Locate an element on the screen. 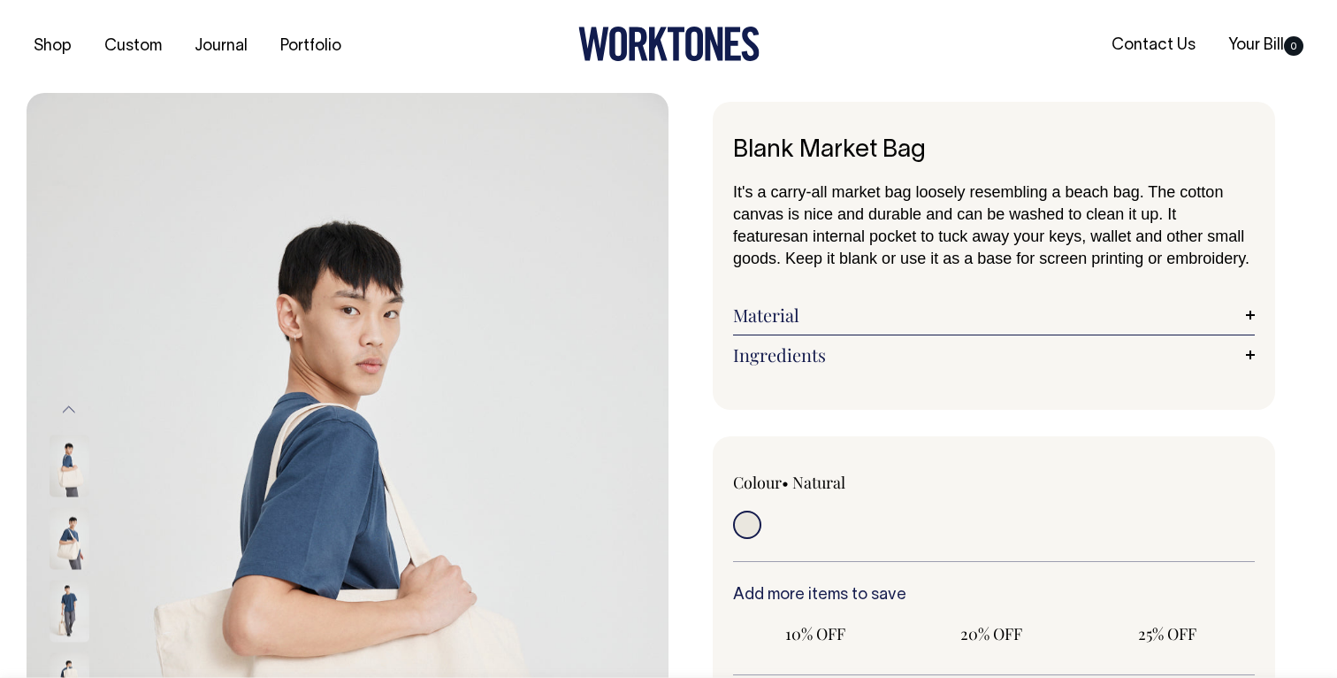 This screenshot has height=678, width=1337. a: Your Bill0 is located at coordinates (1266, 45).